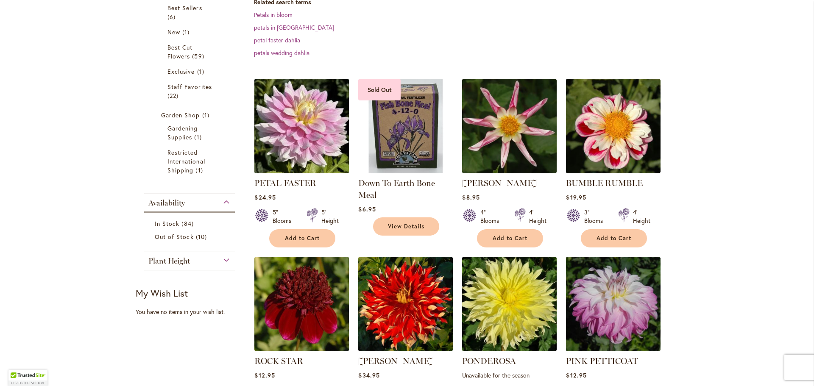  What do you see at coordinates (180, 52) in the screenshot?
I see `span: Best Cut Flowers` at bounding box center [180, 52].